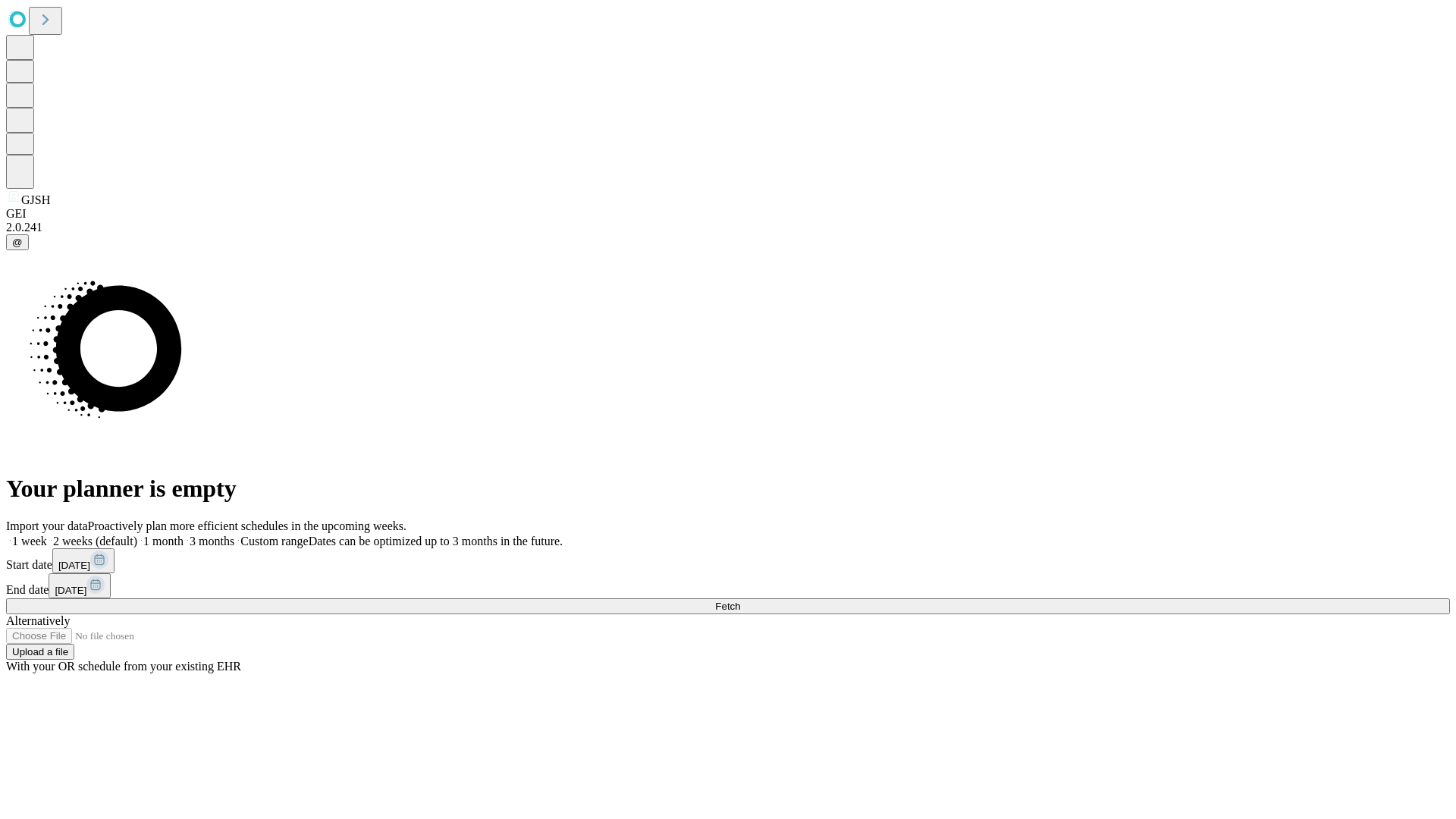 Image resolution: width=1456 pixels, height=819 pixels. I want to click on span: 2 weeks (default), so click(95, 540).